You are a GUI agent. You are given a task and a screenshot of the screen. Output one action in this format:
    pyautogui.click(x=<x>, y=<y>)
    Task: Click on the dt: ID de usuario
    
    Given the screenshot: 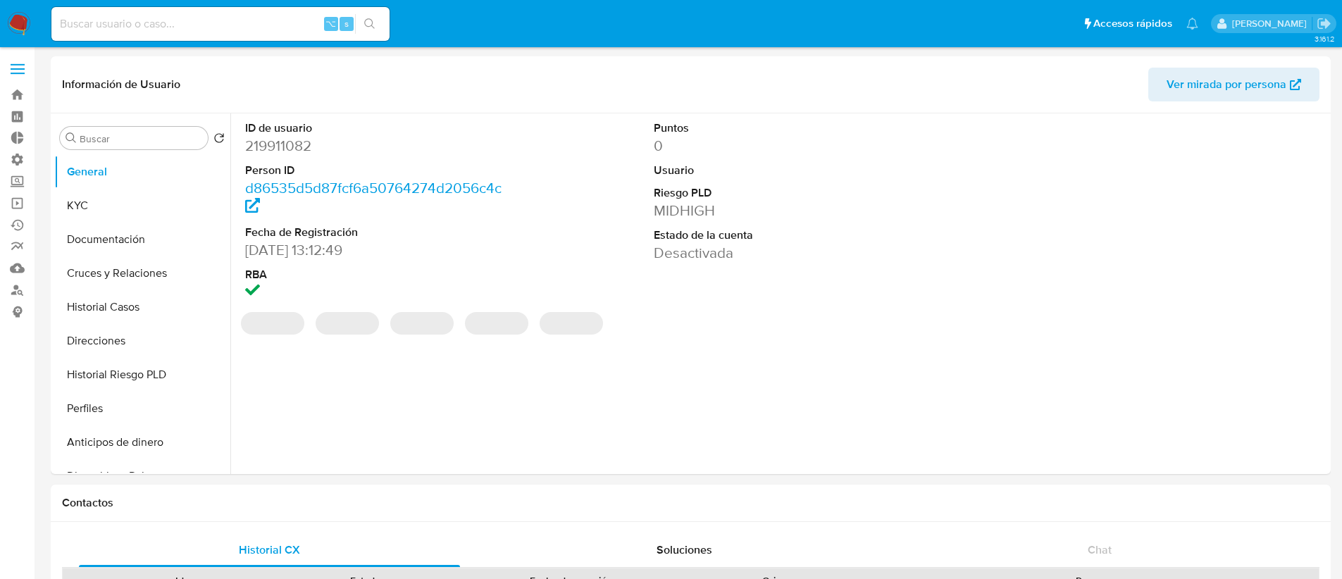 What is the action you would take?
    pyautogui.click(x=374, y=128)
    